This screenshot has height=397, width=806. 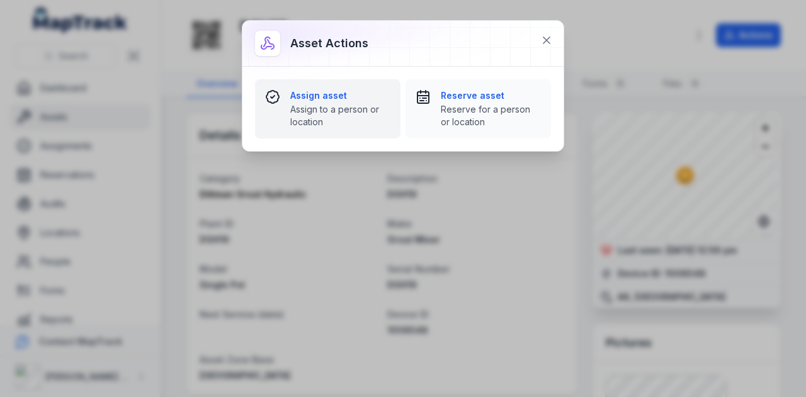 What do you see at coordinates (340, 96) in the screenshot?
I see `strong: Assign asset` at bounding box center [340, 96].